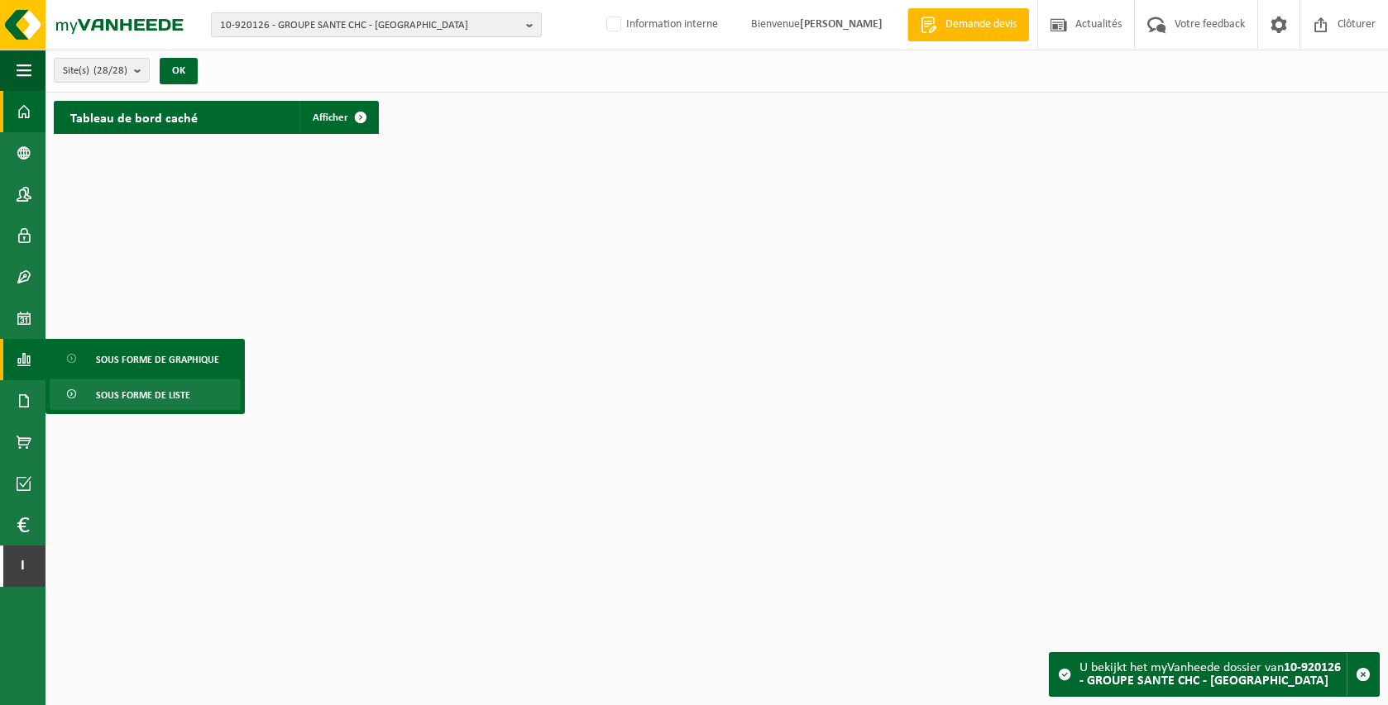 This screenshot has width=1388, height=705. What do you see at coordinates (330, 117) in the screenshot?
I see `span: Afficher` at bounding box center [330, 117].